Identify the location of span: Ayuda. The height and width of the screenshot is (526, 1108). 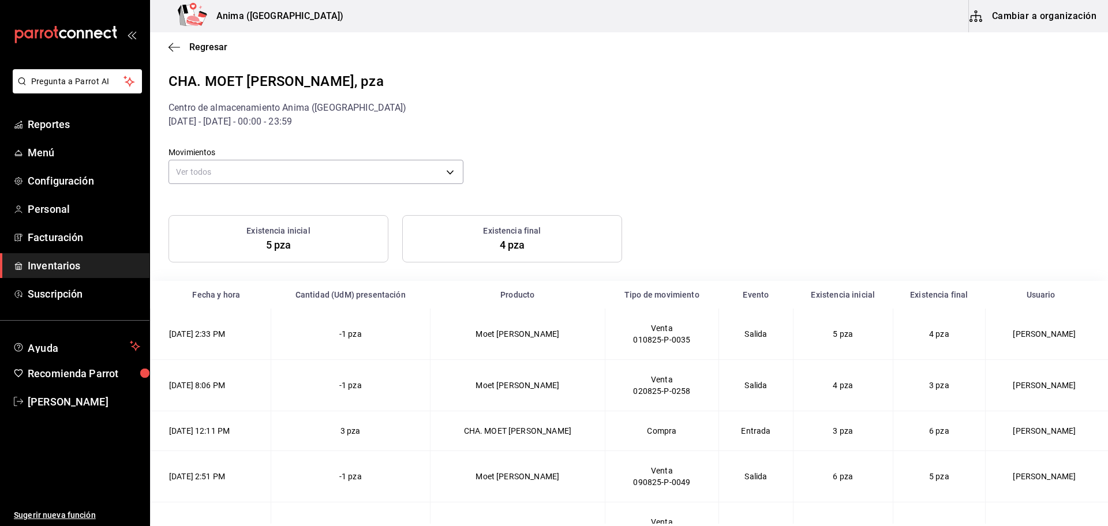
(76, 346).